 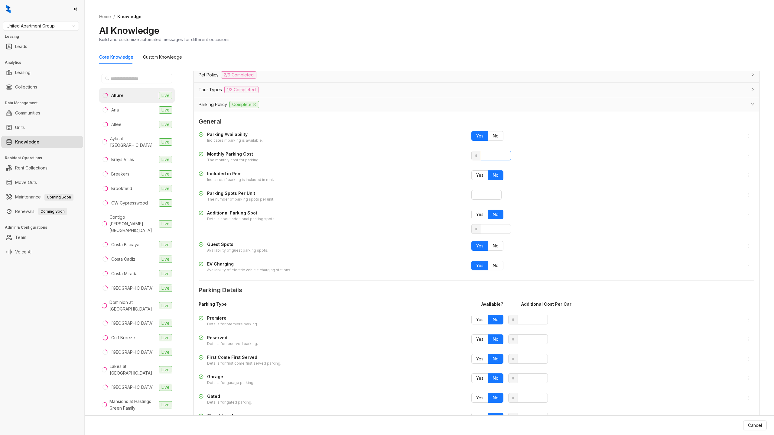 What do you see at coordinates (752, 104) in the screenshot?
I see `span: expanded` at bounding box center [752, 104].